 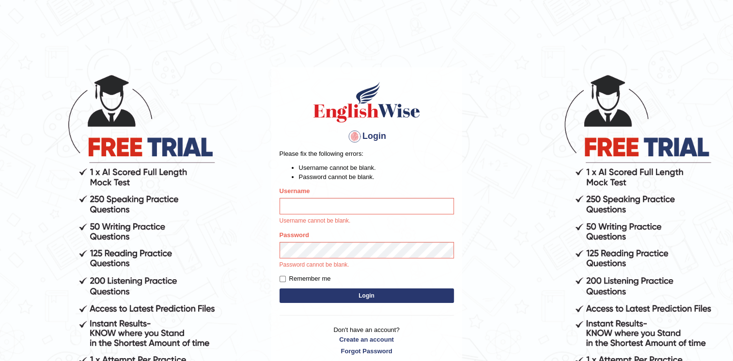 What do you see at coordinates (367, 351) in the screenshot?
I see `a: Forgot Password` at bounding box center [367, 351].